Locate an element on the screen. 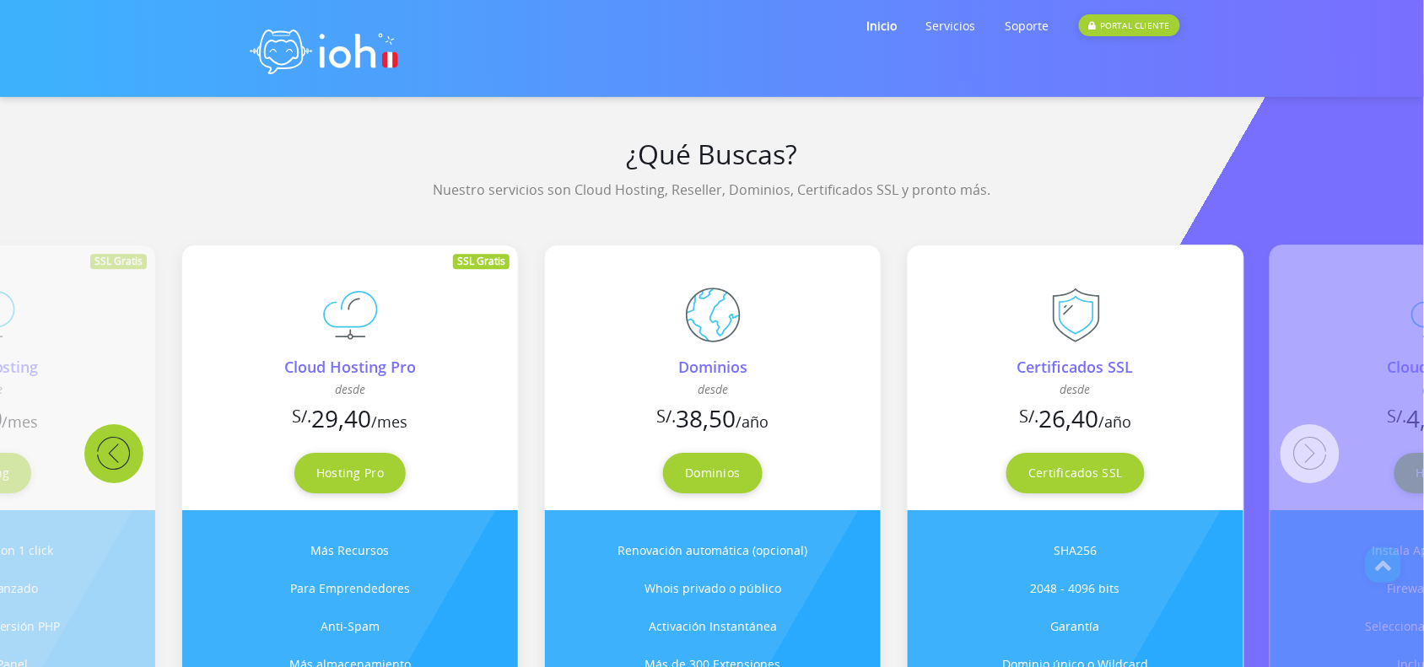  li: Anti-Spam is located at coordinates (350, 626).